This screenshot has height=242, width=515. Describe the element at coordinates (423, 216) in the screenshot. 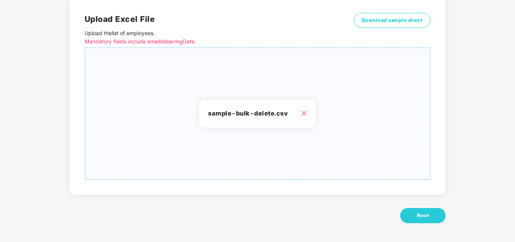

I see `span: Next` at that location.